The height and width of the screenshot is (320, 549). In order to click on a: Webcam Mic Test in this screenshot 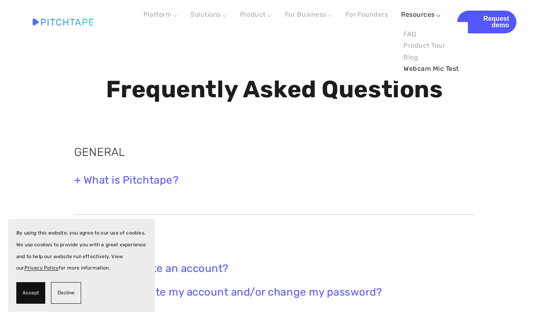, I will do `click(430, 69)`.